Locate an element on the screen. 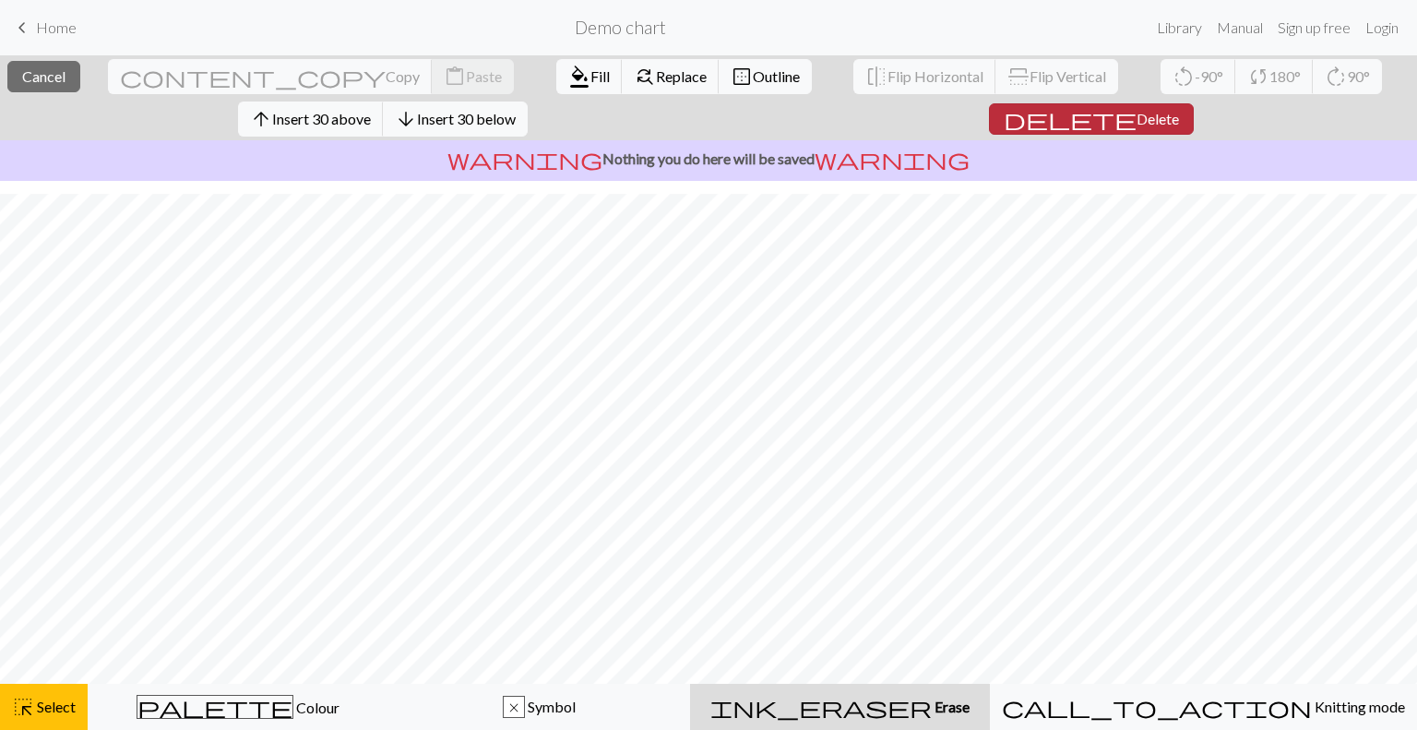 The width and height of the screenshot is (1417, 730). span: Fill is located at coordinates (600, 76).